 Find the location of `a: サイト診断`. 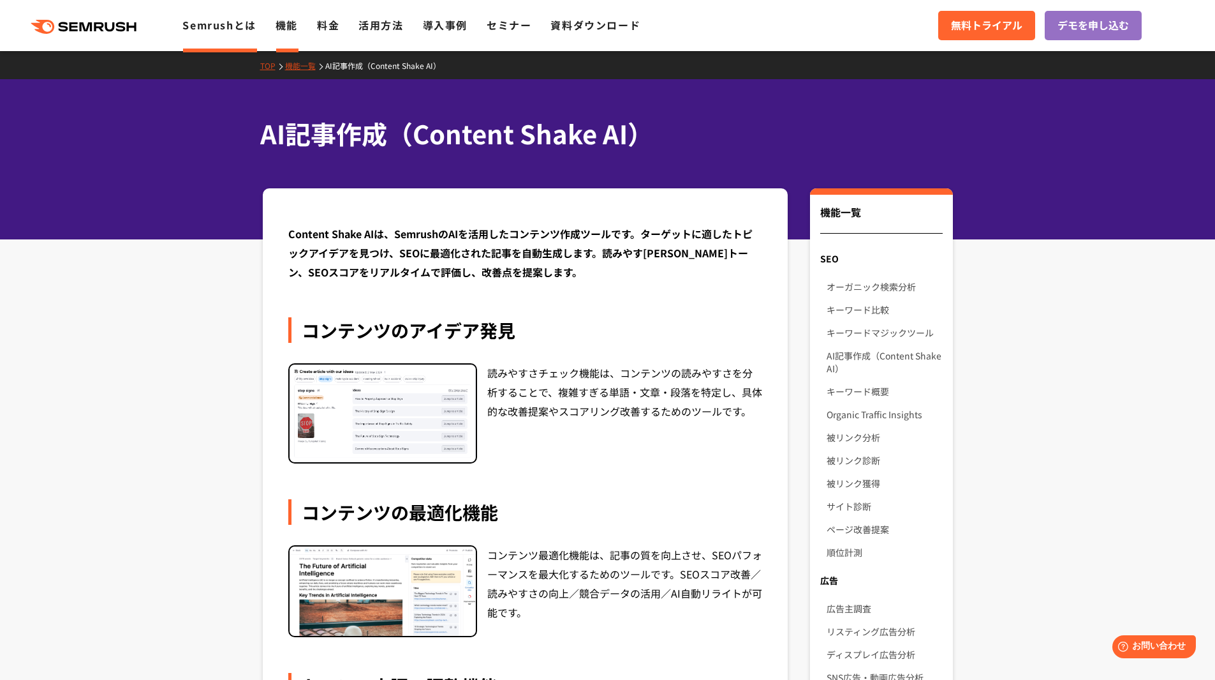

a: サイト診断 is located at coordinates (884, 506).